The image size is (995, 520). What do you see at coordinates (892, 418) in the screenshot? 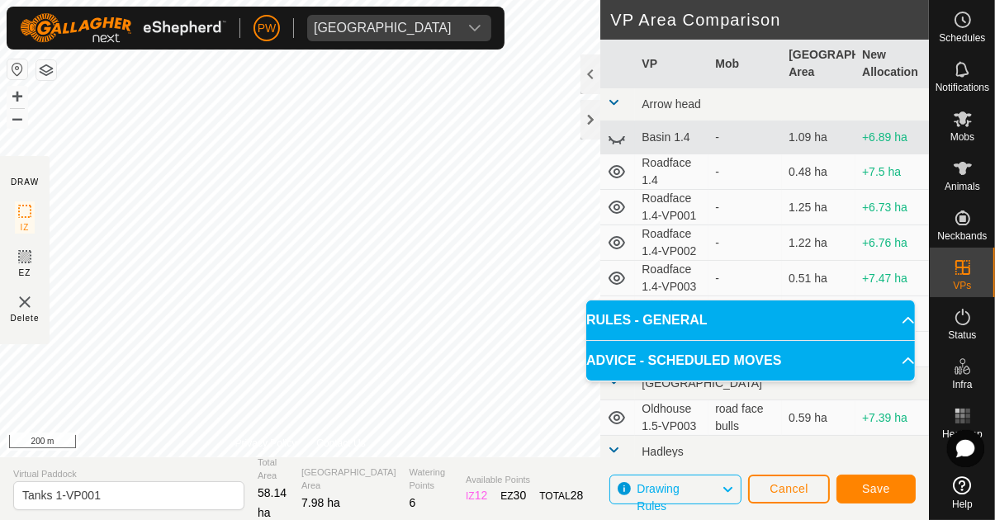
I see `td: +7.39 ha` at bounding box center [892, 418].